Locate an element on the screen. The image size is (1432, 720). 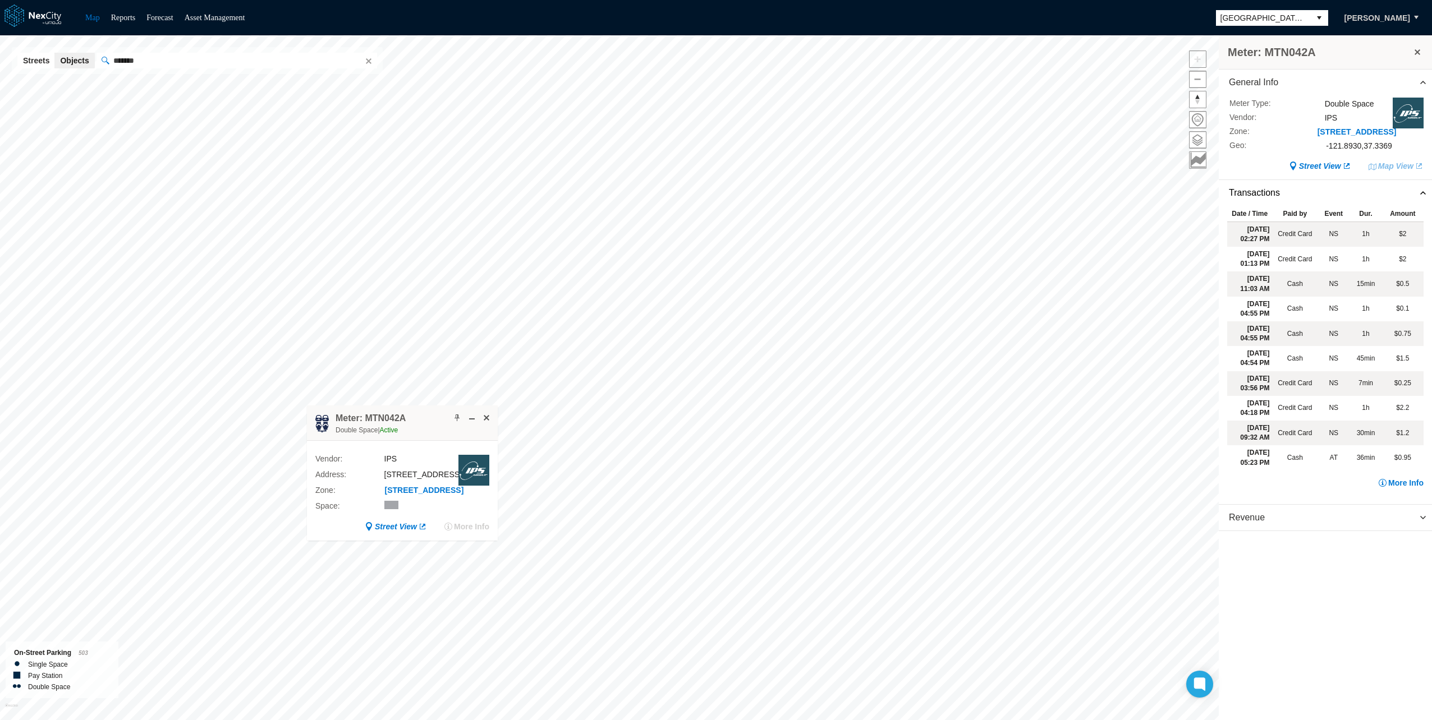
div: On-Street Parking is located at coordinates (62, 653).